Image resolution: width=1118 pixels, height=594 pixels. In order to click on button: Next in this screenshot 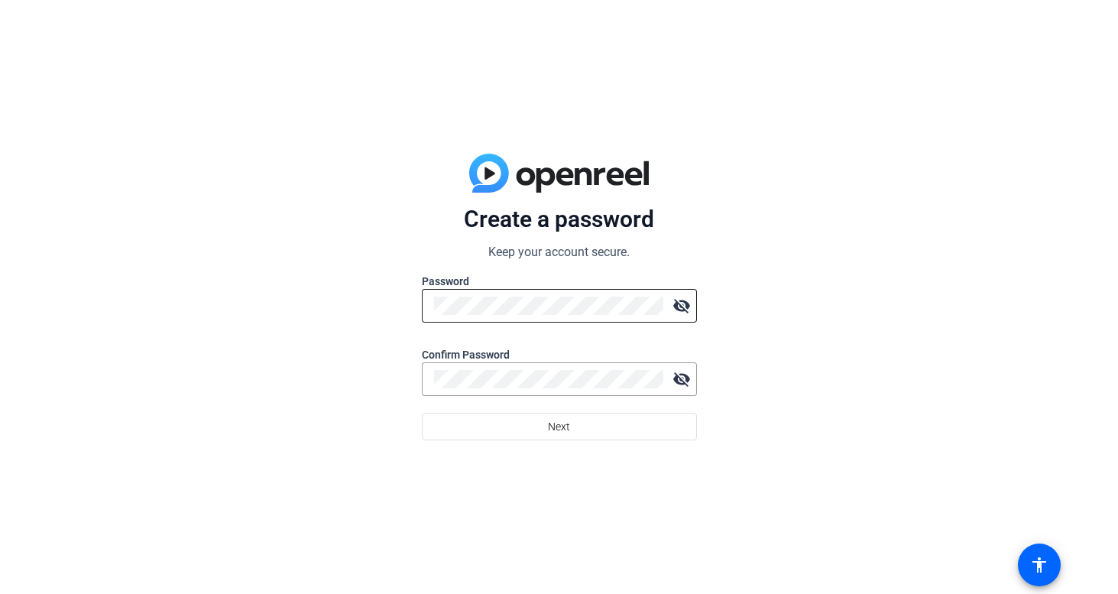, I will do `click(559, 426)`.